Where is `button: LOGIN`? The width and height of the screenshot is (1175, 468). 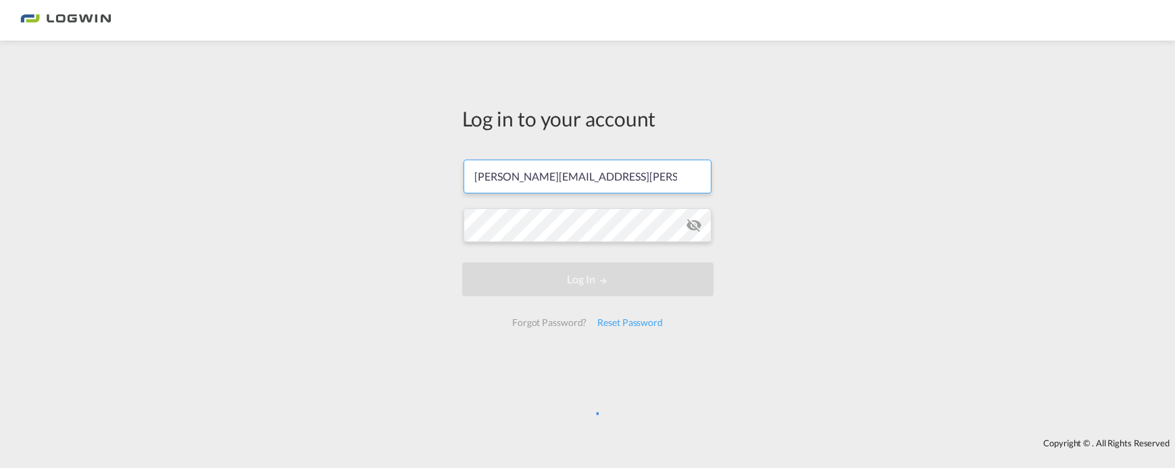 button: LOGIN is located at coordinates (588, 279).